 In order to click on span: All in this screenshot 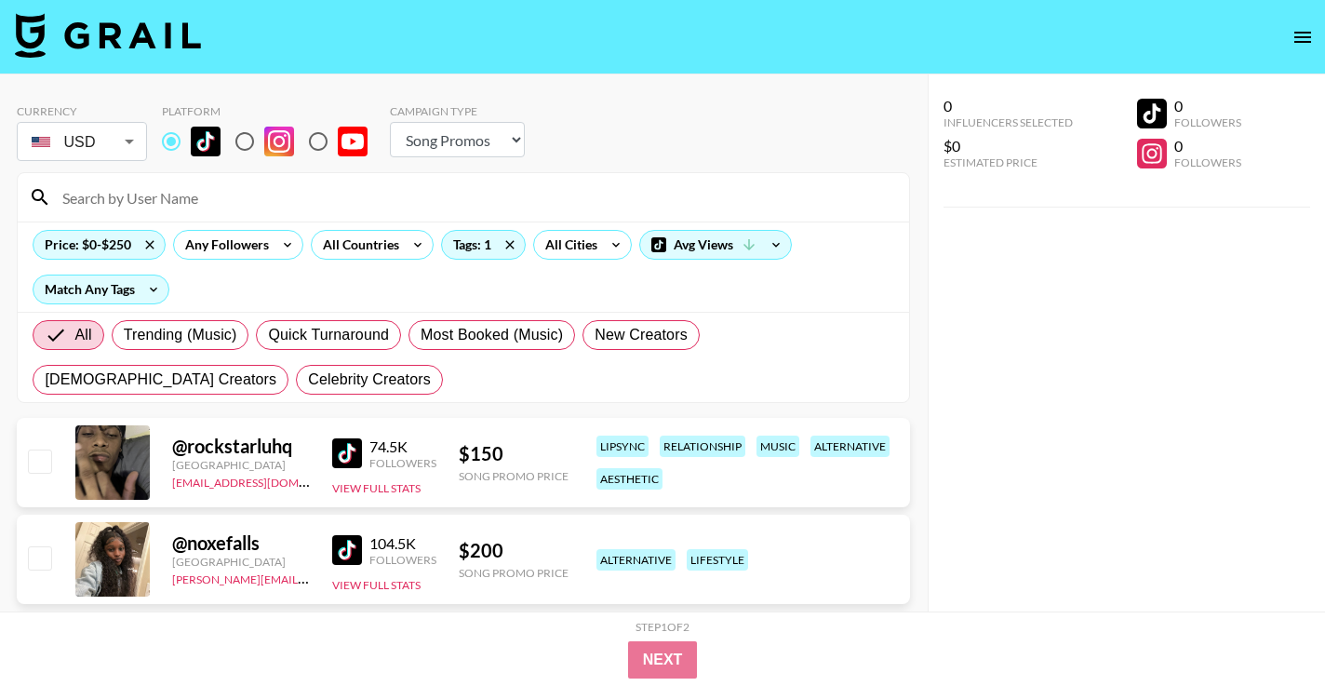, I will do `click(83, 335)`.